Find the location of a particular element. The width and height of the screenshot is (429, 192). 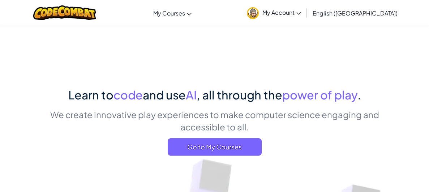

span: My Courses is located at coordinates (169, 13).